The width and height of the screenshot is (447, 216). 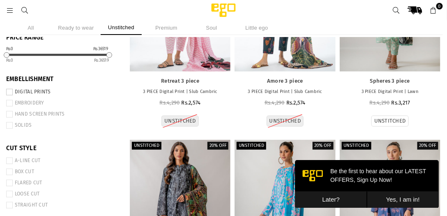 What do you see at coordinates (212, 28) in the screenshot?
I see `li: Soul` at bounding box center [212, 28].